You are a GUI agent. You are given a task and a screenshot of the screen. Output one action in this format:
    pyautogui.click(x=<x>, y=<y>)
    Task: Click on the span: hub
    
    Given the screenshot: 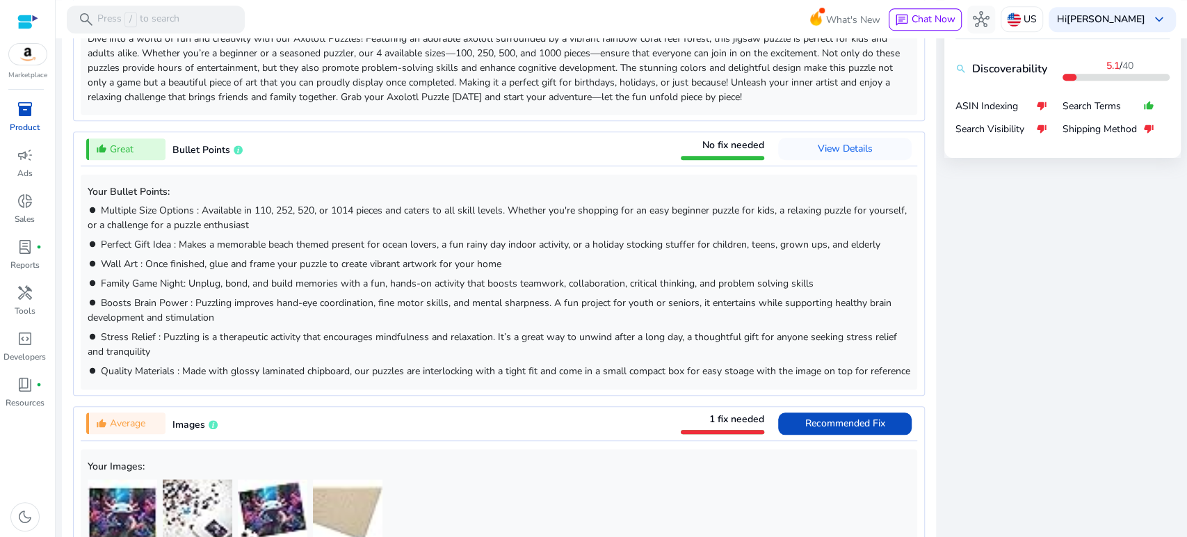 What is the action you would take?
    pyautogui.click(x=981, y=19)
    